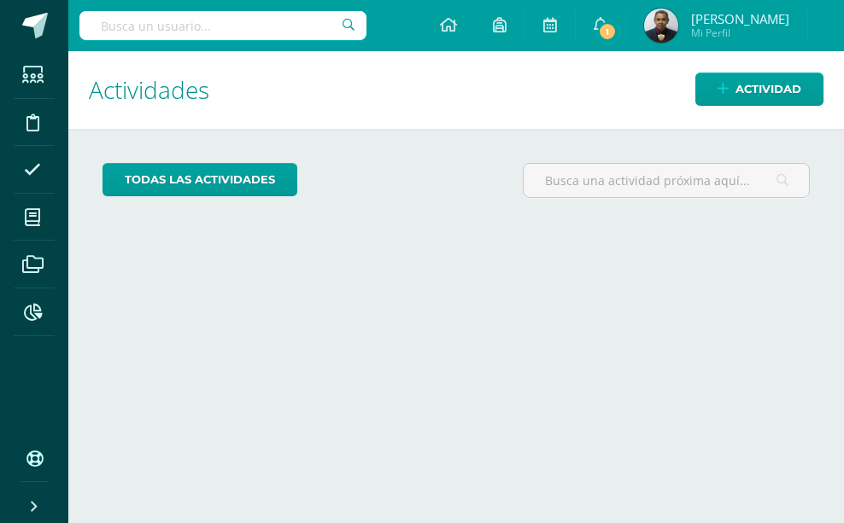  What do you see at coordinates (200, 179) in the screenshot?
I see `a: todas las Actividades` at bounding box center [200, 179].